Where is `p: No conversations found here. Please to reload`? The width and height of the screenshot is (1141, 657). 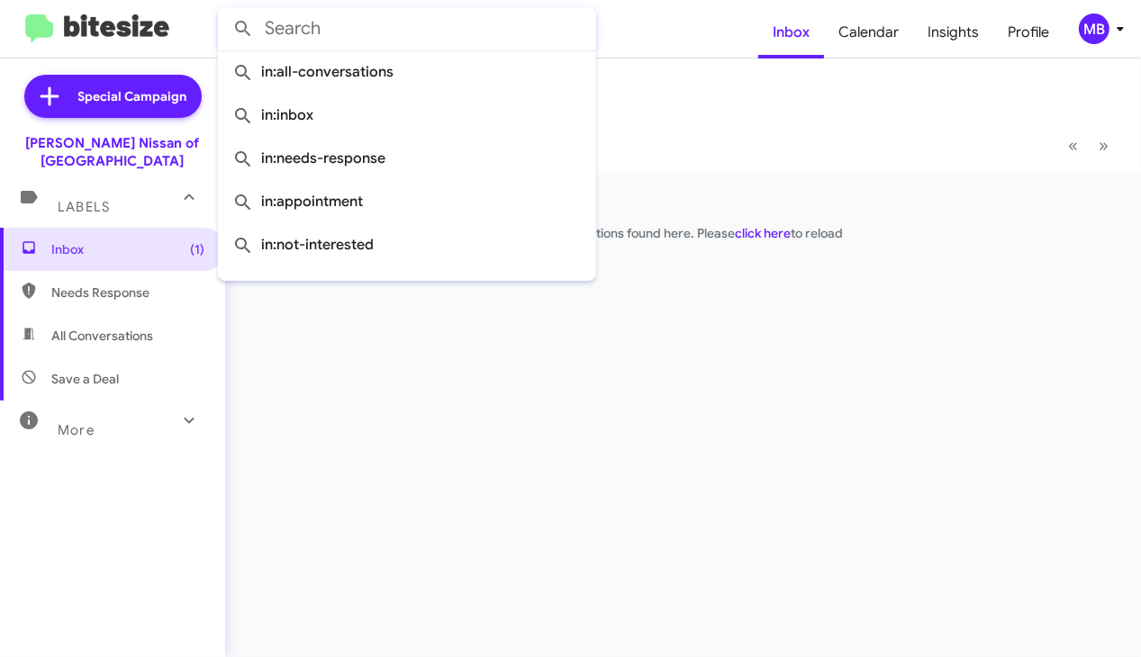
p: No conversations found here. Please to reload is located at coordinates (682, 233).